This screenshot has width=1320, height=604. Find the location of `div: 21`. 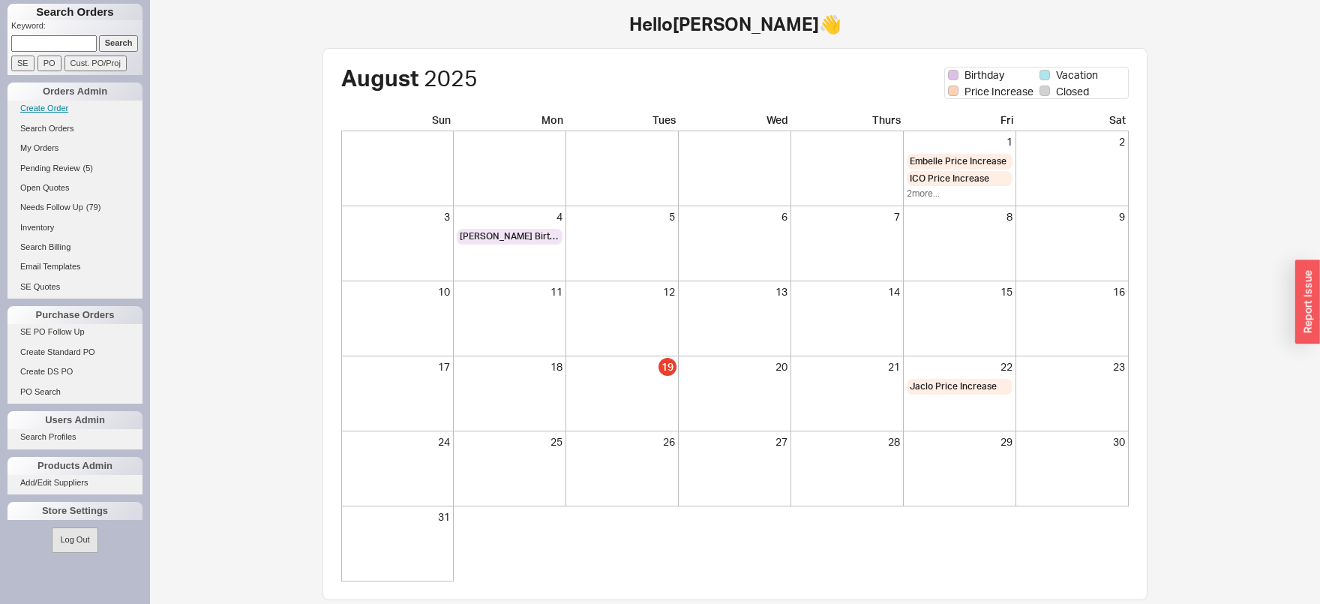

div: 21 is located at coordinates (847, 367).